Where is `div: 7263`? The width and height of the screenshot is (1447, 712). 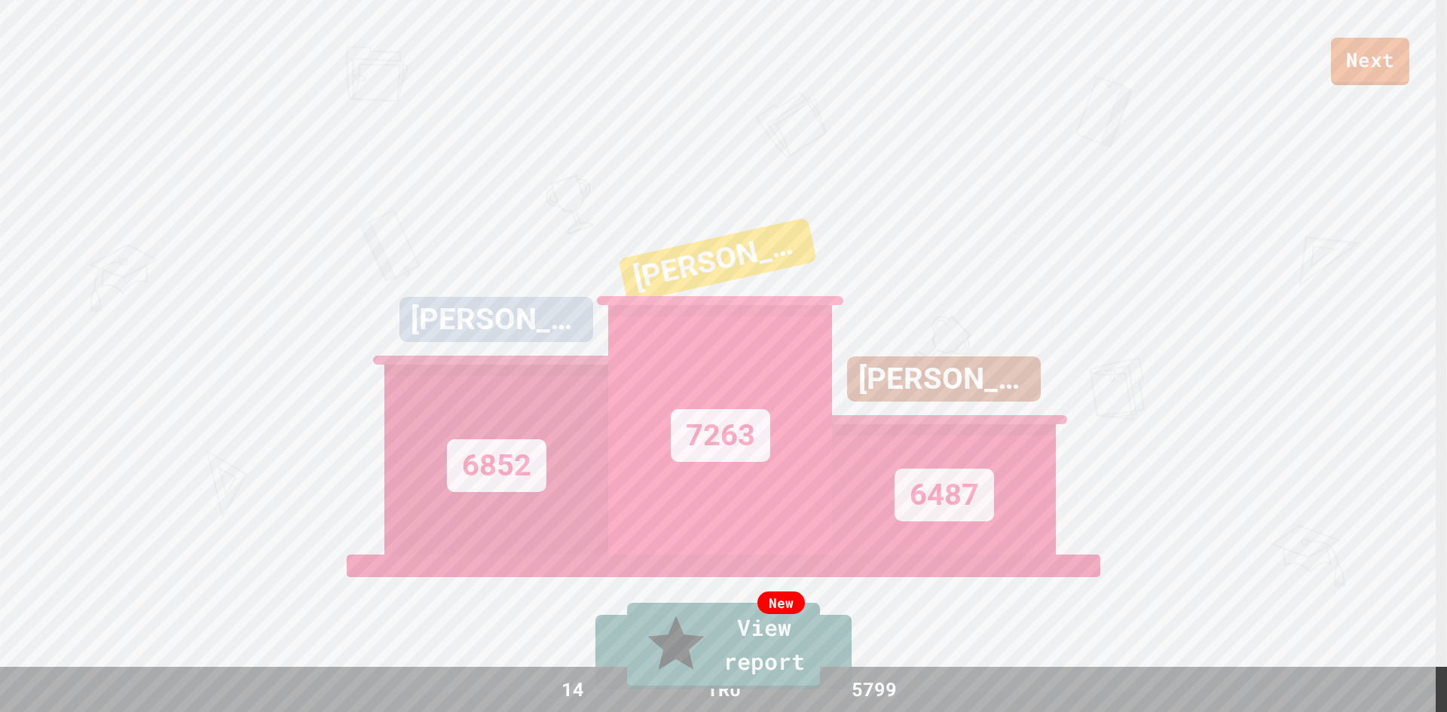
div: 7263 is located at coordinates (721, 436).